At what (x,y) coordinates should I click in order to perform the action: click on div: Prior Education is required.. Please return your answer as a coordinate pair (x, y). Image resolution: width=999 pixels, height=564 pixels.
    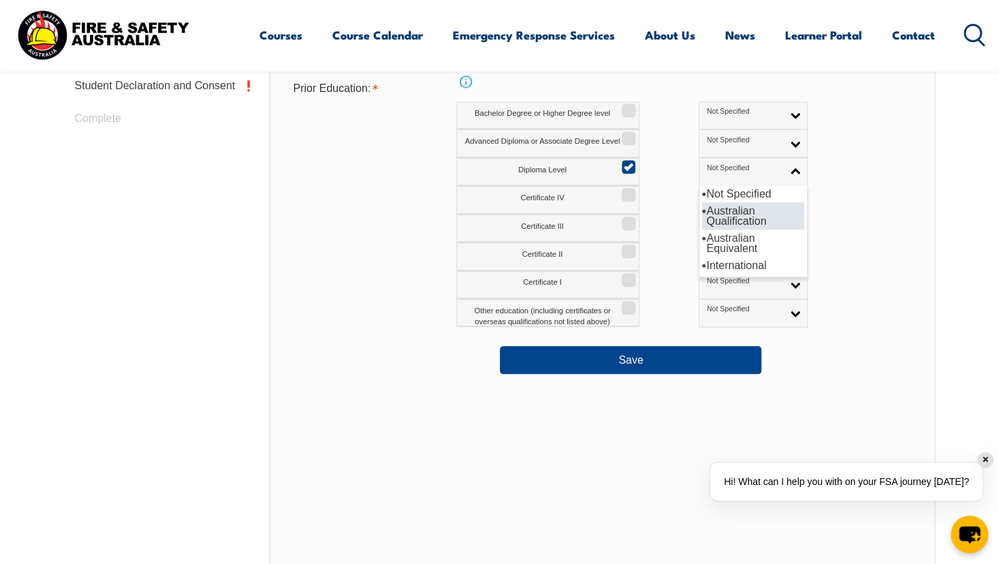
    Looking at the image, I should click on (391, 89).